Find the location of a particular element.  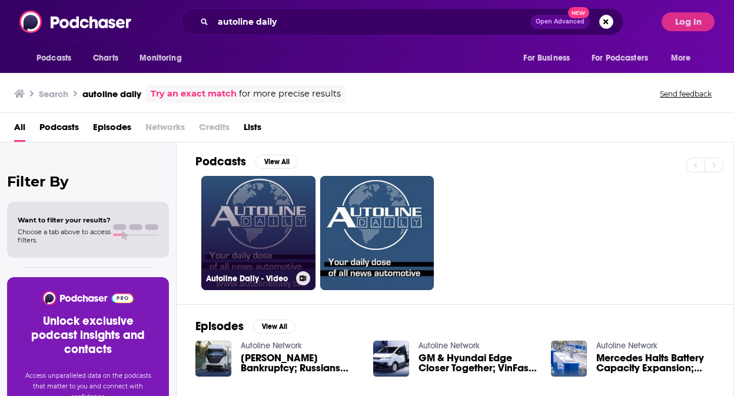

img: GM & Hyundai Edge Closer Together; VinFast Losing Billions - Autoline Daily 3975 is located at coordinates (391, 358).